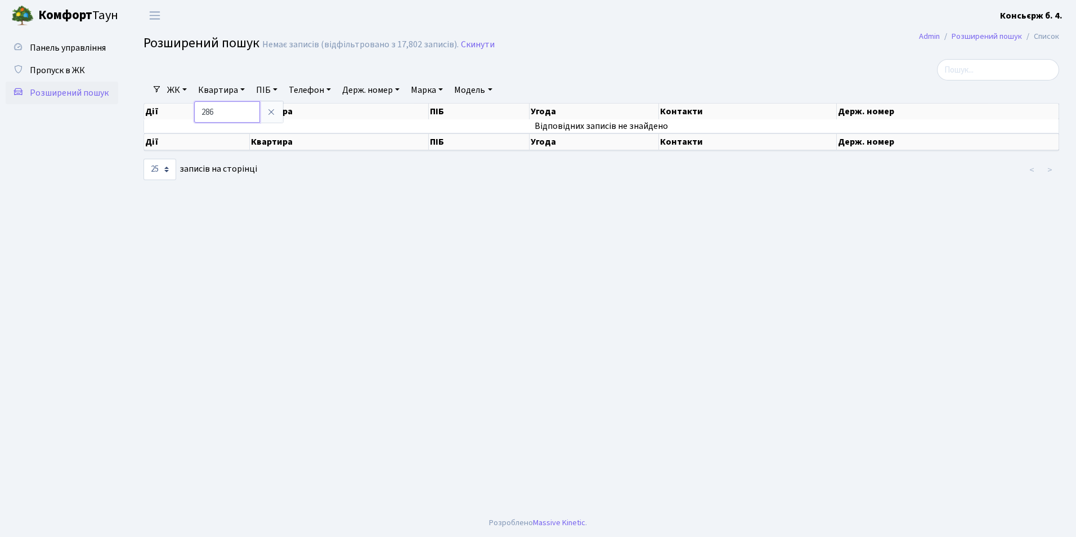 Image resolution: width=1076 pixels, height=537 pixels. Describe the element at coordinates (68, 48) in the screenshot. I see `span: Панель управління` at that location.